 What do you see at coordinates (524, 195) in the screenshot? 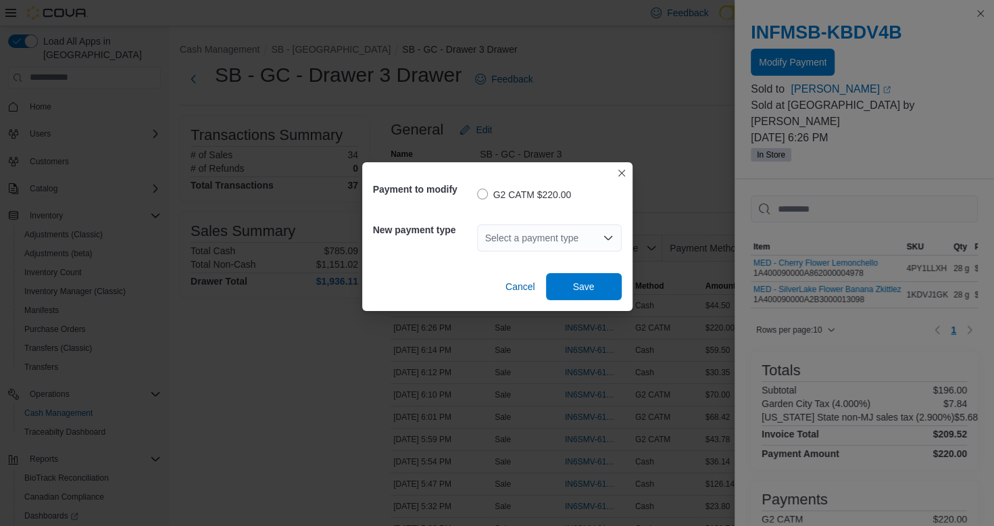
I see `label: G2 CATM $220.00` at bounding box center [524, 195].